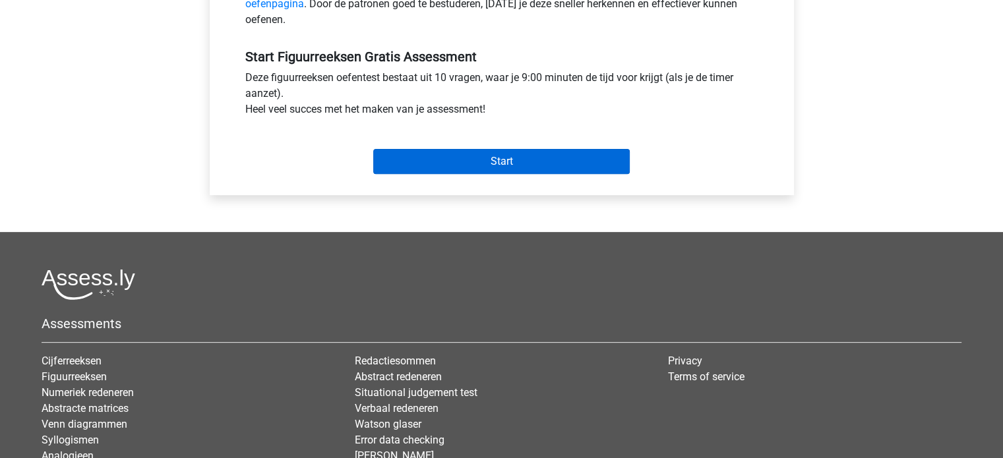 This screenshot has width=1003, height=458. I want to click on div: Deze figuurreeksen oefentest bestaat uit 10 vragen, waar je 9:00 minuten de tijd voor krijgt (als..., so click(502, 96).